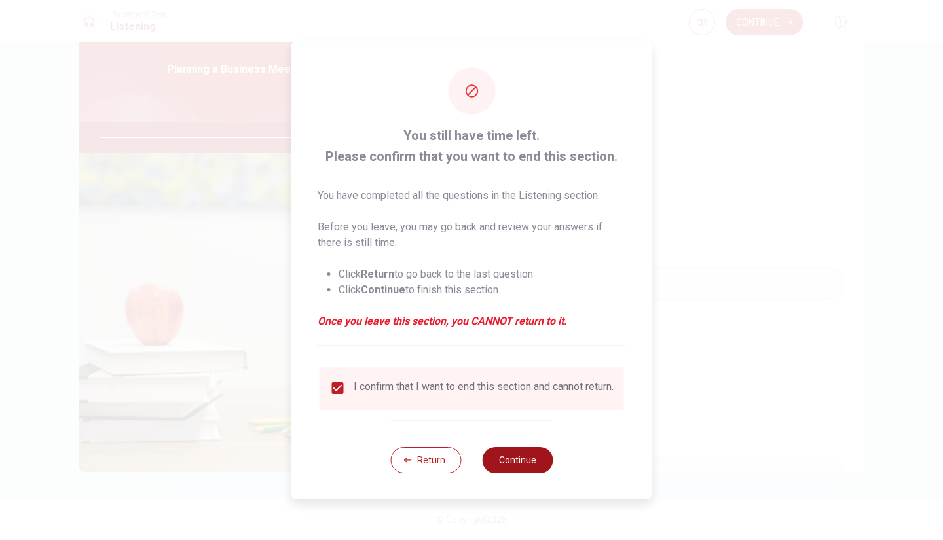 This screenshot has height=540, width=943. Describe the element at coordinates (471, 235) in the screenshot. I see `p: Before you leave, you may go back and review your answers if there is still time.` at that location.